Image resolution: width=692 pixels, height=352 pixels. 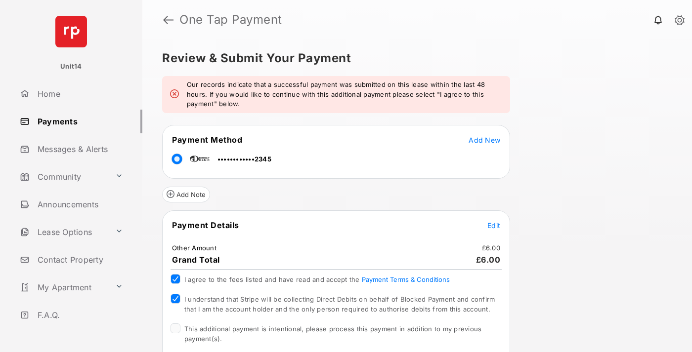 I want to click on a: Messages & Alerts, so click(x=79, y=149).